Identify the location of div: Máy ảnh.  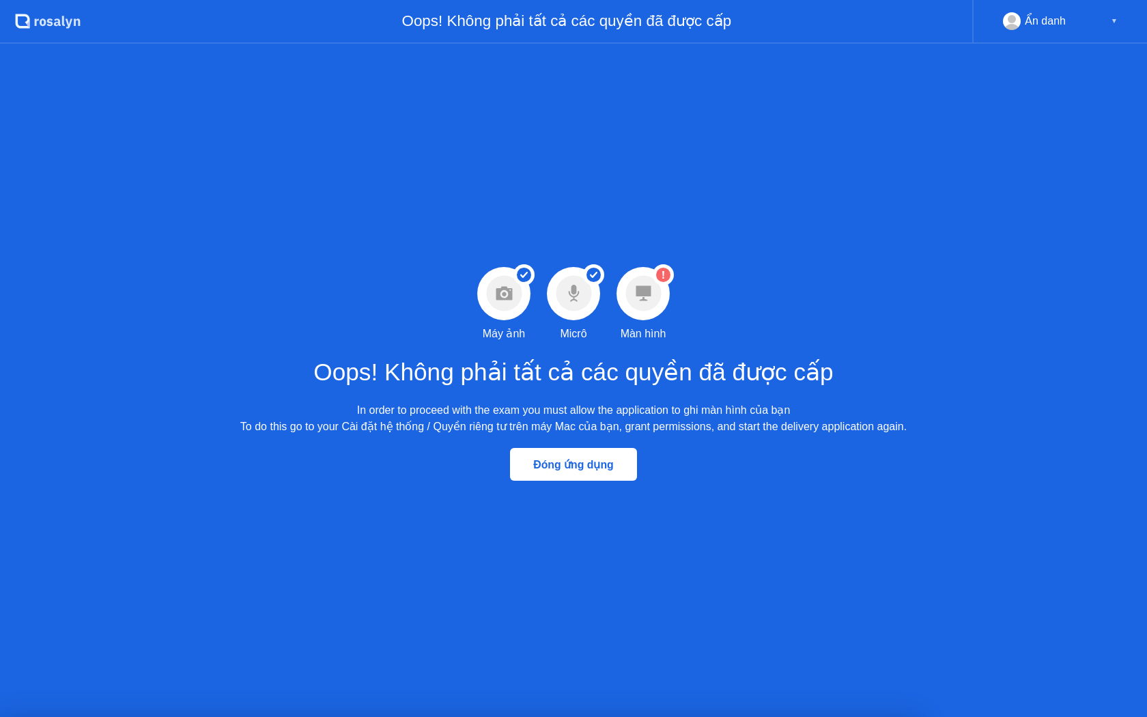
(504, 334).